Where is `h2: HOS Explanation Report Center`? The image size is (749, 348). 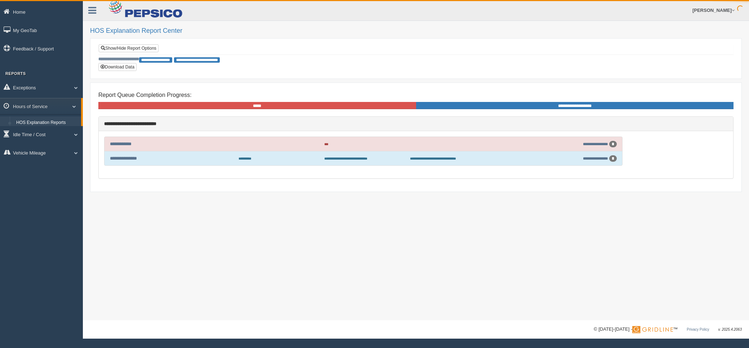 h2: HOS Explanation Report Center is located at coordinates (416, 31).